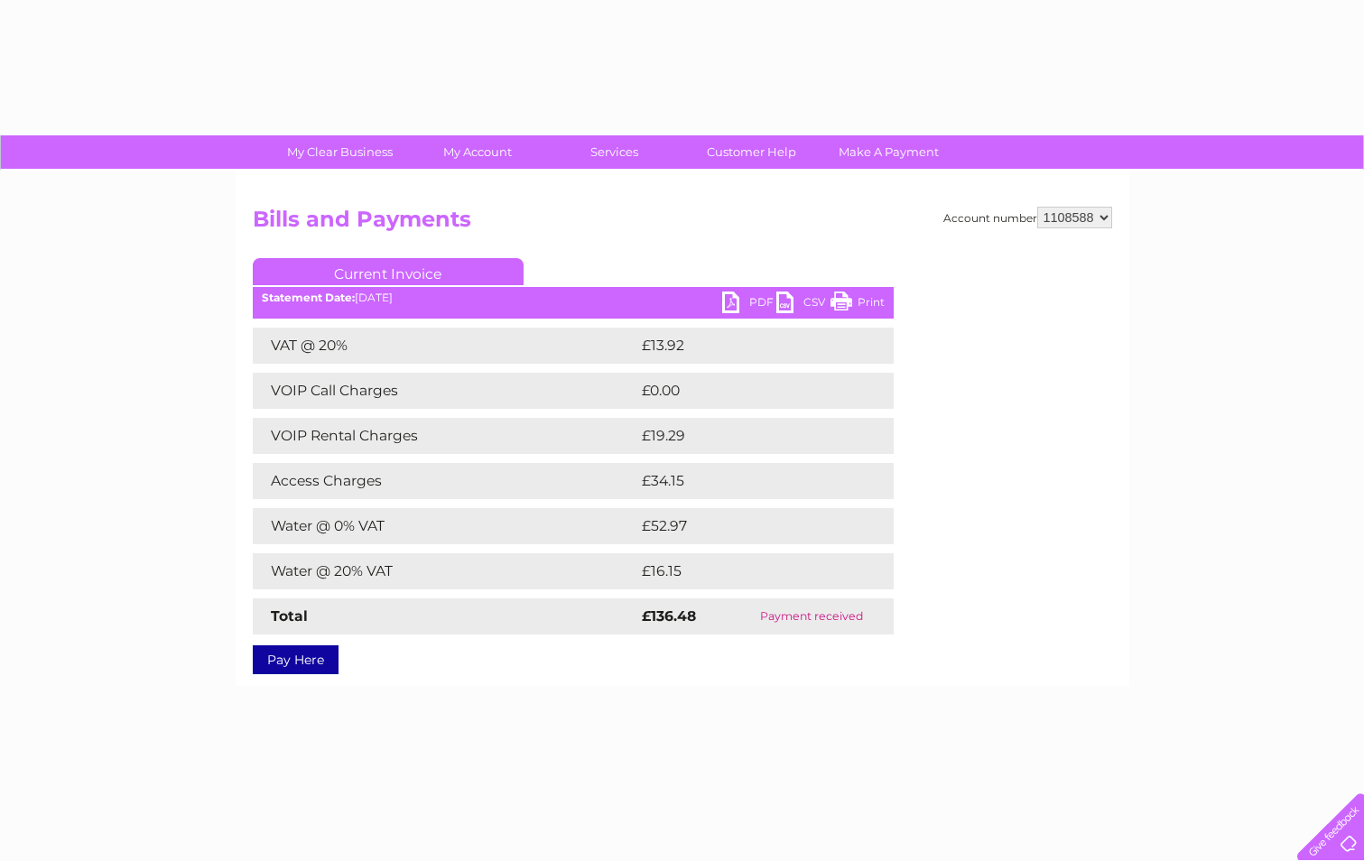  I want to click on td: £0.00, so click(744, 391).